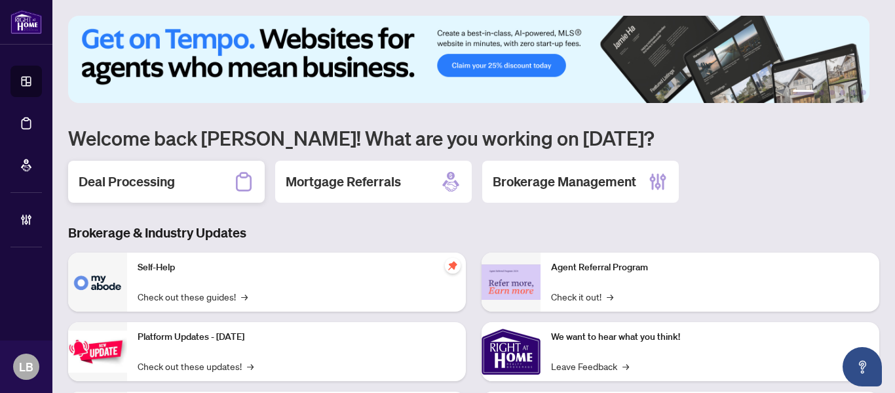  I want to click on p: Self-Help, so click(296, 267).